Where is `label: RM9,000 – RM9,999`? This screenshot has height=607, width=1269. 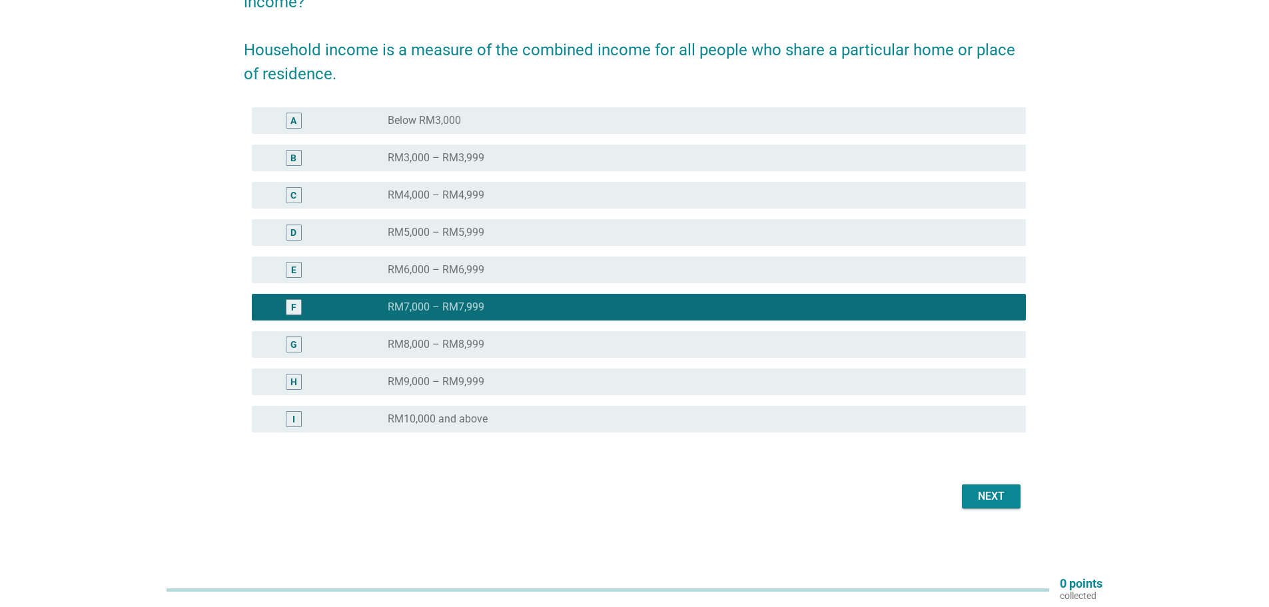 label: RM9,000 – RM9,999 is located at coordinates (436, 382).